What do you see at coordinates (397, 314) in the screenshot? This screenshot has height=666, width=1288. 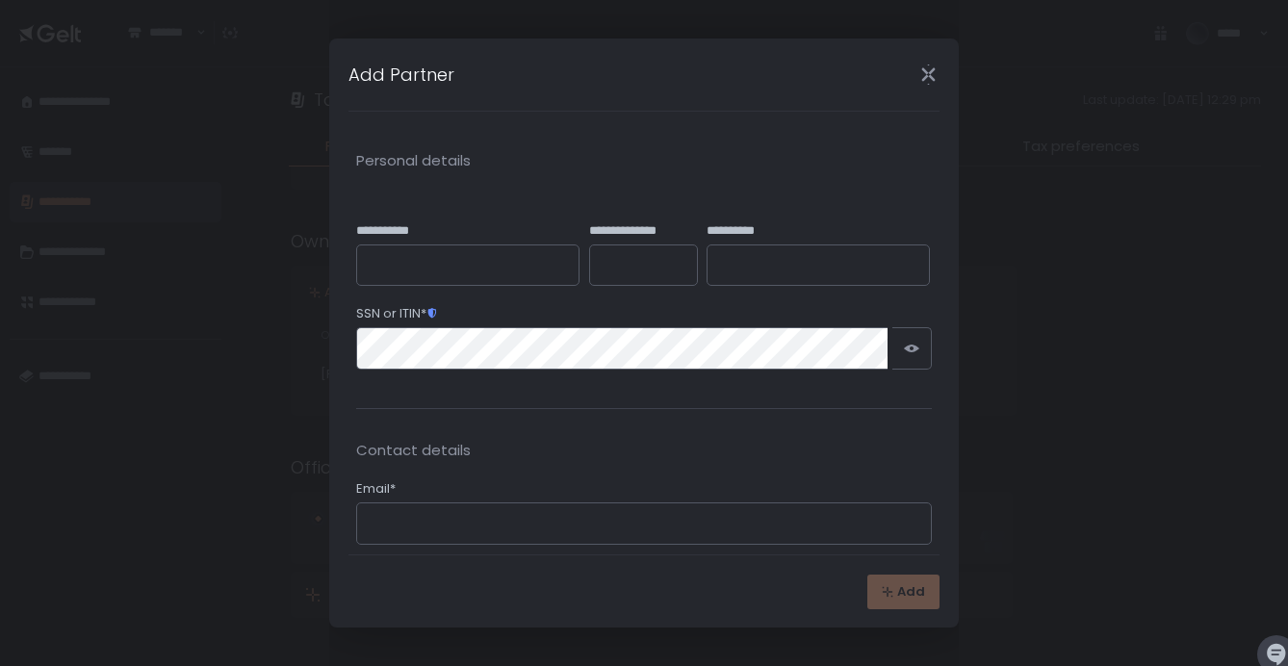 I see `span: SSN or ITIN*` at bounding box center [397, 314].